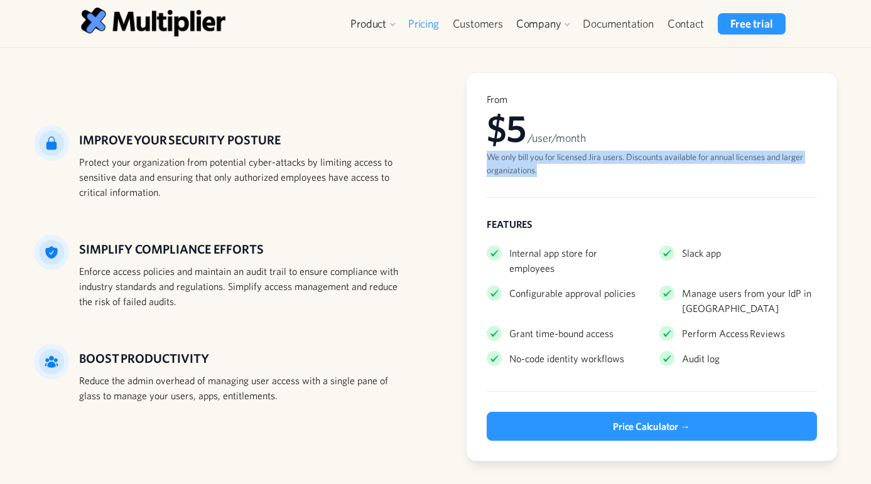 The width and height of the screenshot is (871, 484). What do you see at coordinates (242, 286) in the screenshot?
I see `div: Enforce access policies and maintain an audit trail to ensure compliance with industry standards ...` at bounding box center [242, 286].